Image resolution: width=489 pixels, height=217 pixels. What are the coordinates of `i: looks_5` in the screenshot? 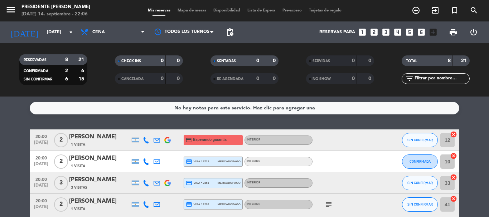 It's located at (410, 32).